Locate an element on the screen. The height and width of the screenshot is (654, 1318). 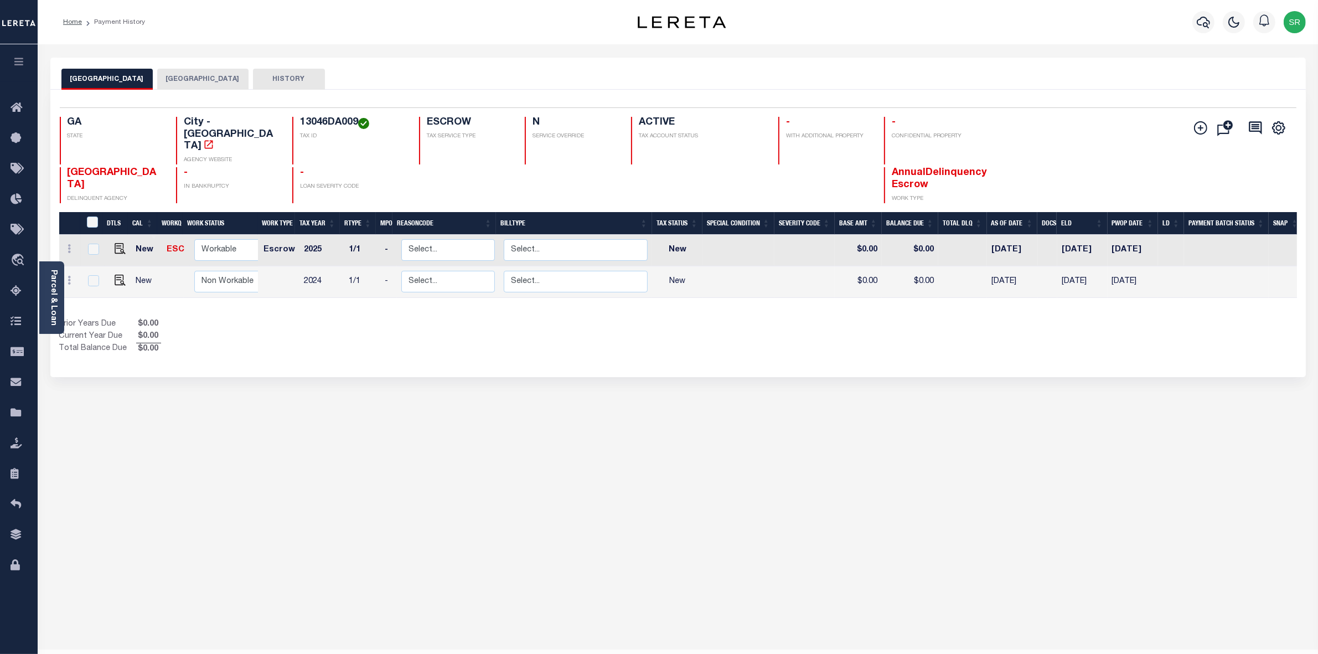
th: Base Amt: activate to sort column ascending is located at coordinates (858, 223).